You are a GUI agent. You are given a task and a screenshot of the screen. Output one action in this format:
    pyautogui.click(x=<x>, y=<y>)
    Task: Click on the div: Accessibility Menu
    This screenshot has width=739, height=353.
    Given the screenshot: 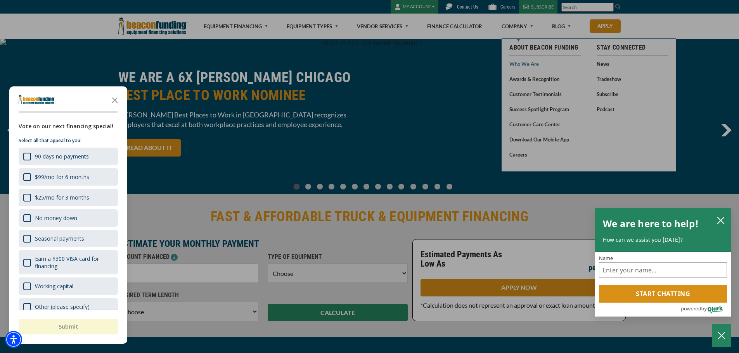 What is the action you would take?
    pyautogui.click(x=14, y=340)
    